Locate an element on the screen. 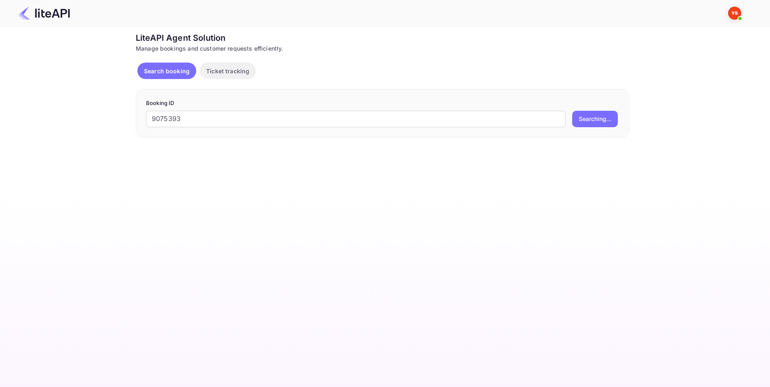 The height and width of the screenshot is (387, 770). img: Yandex Support is located at coordinates (735, 13).